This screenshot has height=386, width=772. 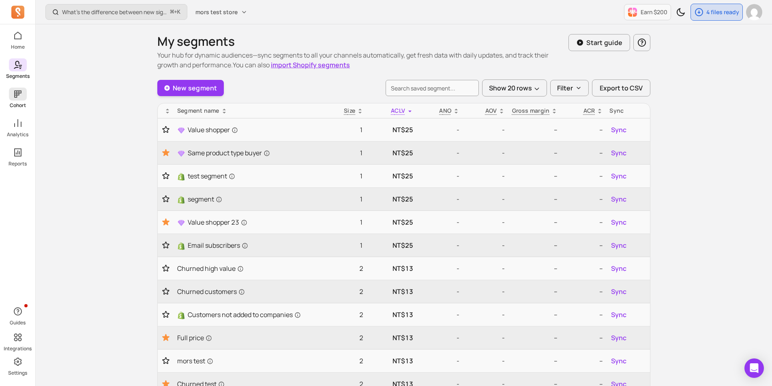 I want to click on button: Export to CSV, so click(x=621, y=88).